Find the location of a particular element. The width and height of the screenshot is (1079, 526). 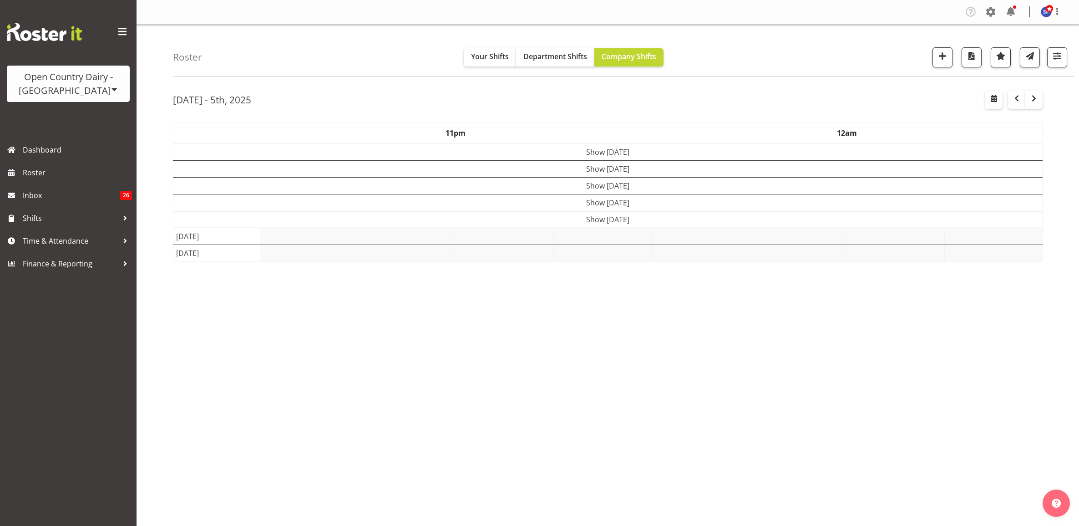

button: Your Shifts is located at coordinates (490, 57).